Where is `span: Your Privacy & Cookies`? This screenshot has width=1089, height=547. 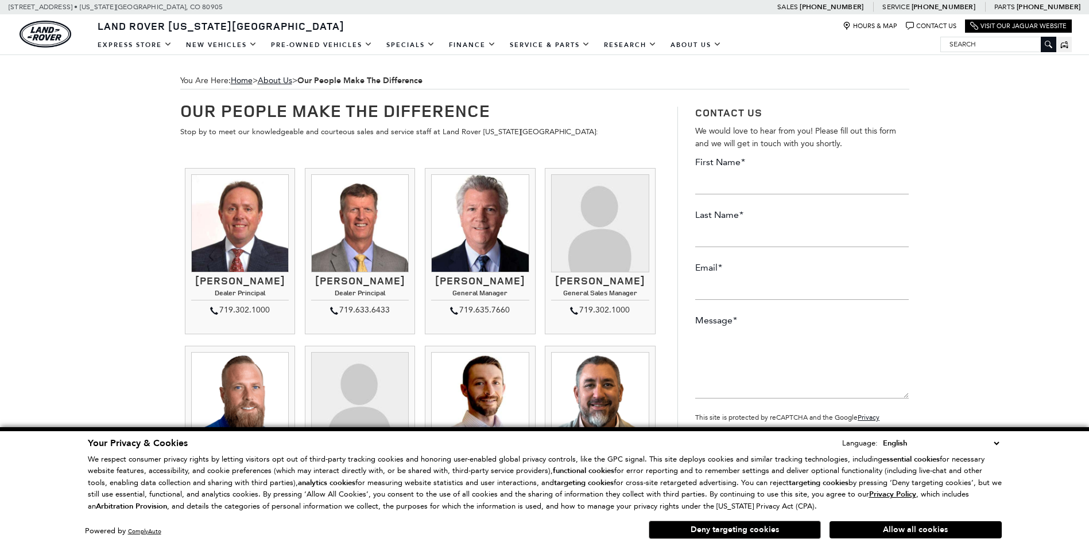
span: Your Privacy & Cookies is located at coordinates (138, 444).